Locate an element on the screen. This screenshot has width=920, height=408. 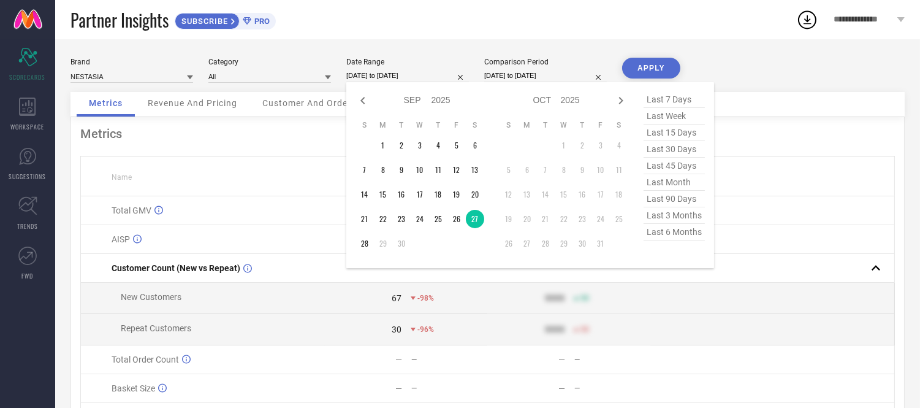
td: Mon Sep 29 2025 is located at coordinates (383, 243).